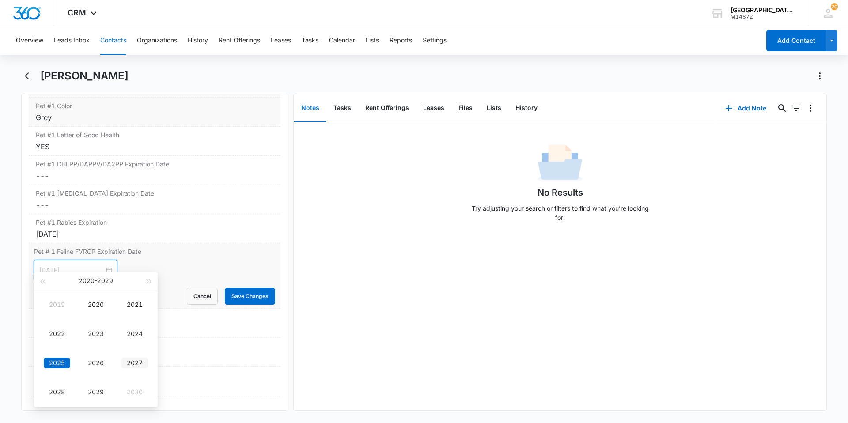 The image size is (848, 423). What do you see at coordinates (155, 353) in the screenshot?
I see `div: Pet #2 ESANo` at bounding box center [155, 353].